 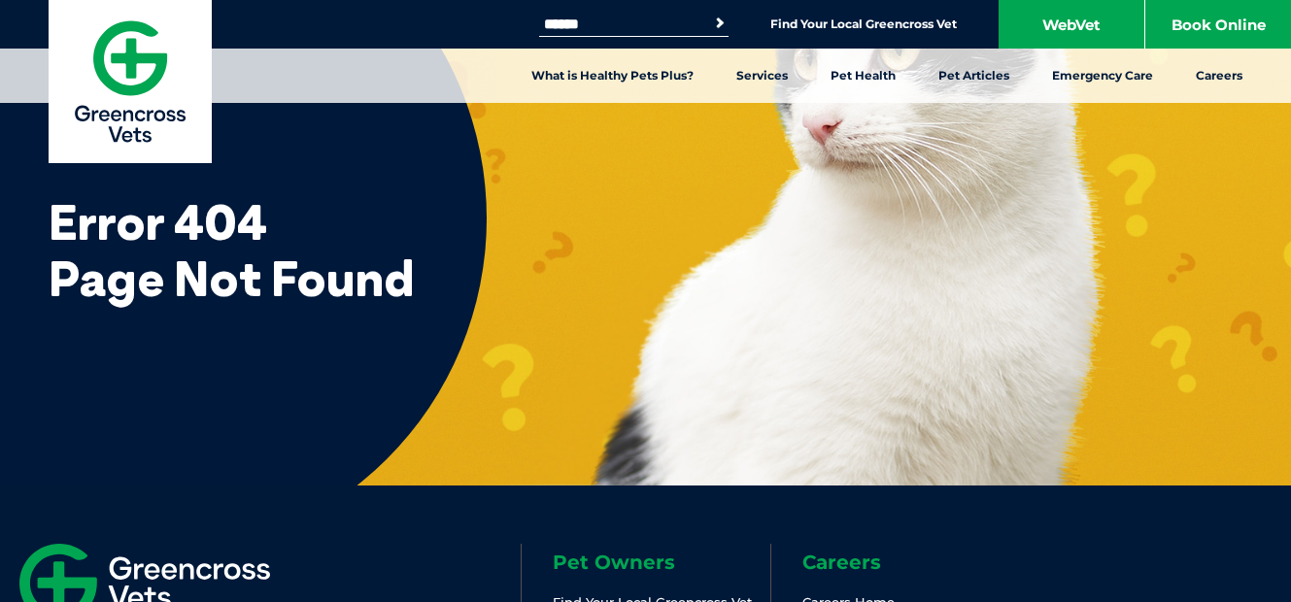 What do you see at coordinates (863, 76) in the screenshot?
I see `a: Pet Health` at bounding box center [863, 76].